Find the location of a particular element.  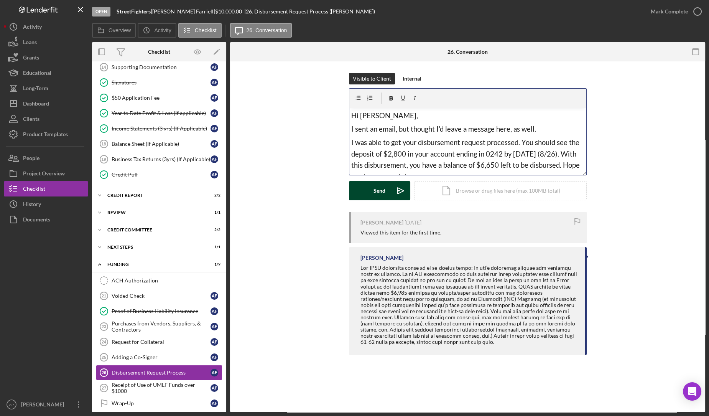

a: Activity is located at coordinates (46, 27).